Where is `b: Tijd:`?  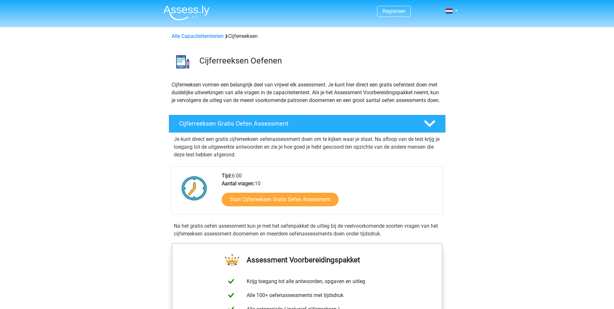
b: Tijd: is located at coordinates (226, 175).